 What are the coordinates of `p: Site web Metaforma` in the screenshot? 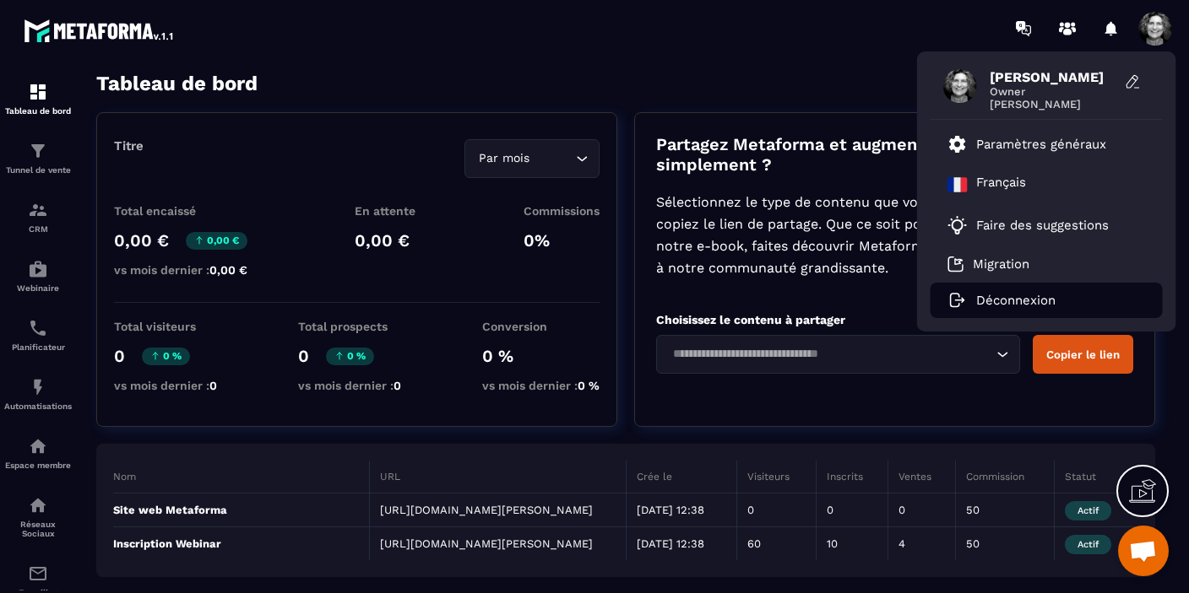 It's located at (236, 510).